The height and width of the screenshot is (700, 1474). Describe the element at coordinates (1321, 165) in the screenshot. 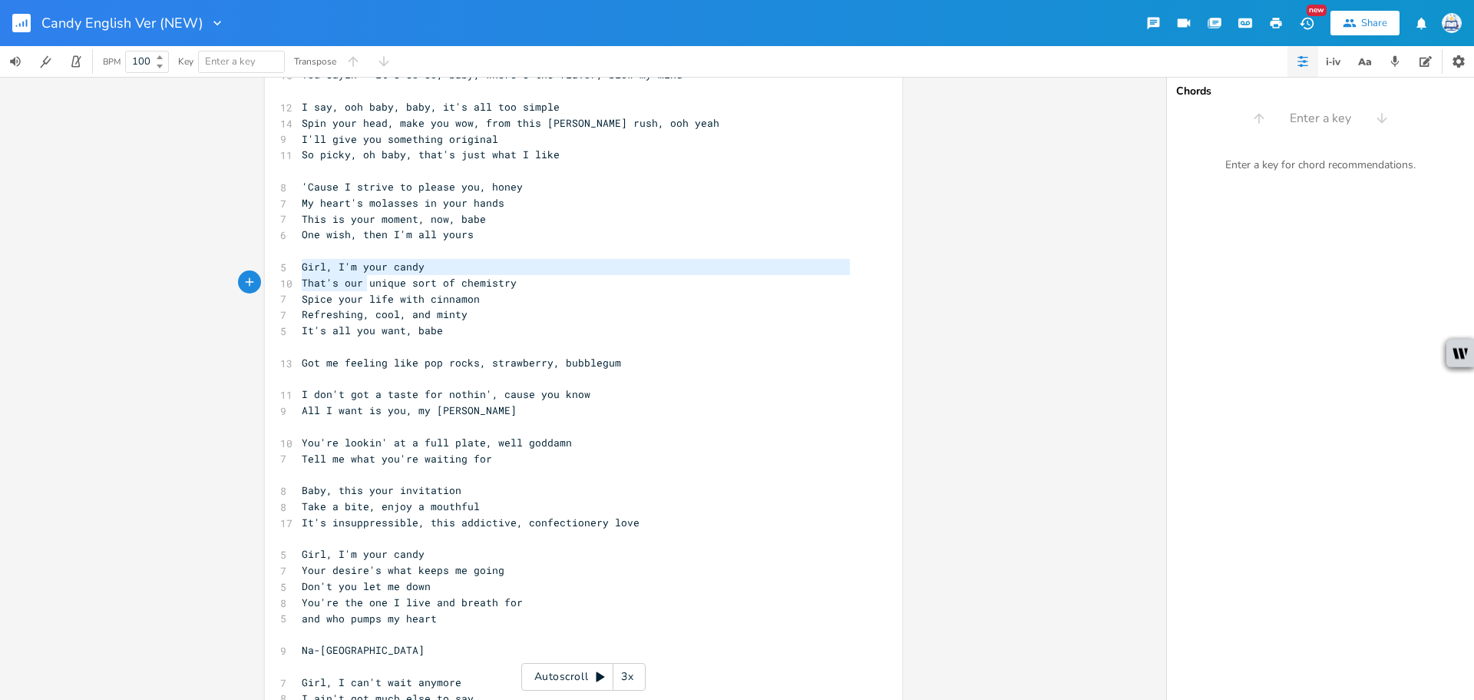

I see `div: Enter a key for chord recommendations.` at that location.